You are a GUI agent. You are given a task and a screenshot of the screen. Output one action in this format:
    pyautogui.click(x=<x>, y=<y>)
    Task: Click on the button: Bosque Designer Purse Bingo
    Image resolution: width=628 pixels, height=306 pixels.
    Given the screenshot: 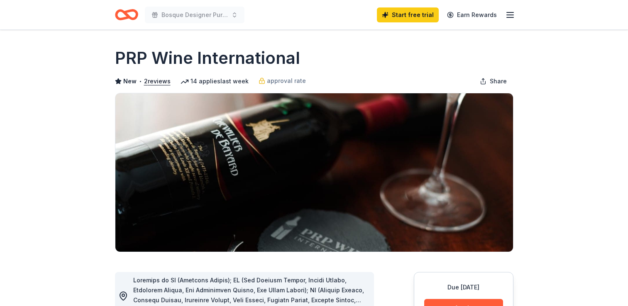 What is the action you would take?
    pyautogui.click(x=195, y=15)
    